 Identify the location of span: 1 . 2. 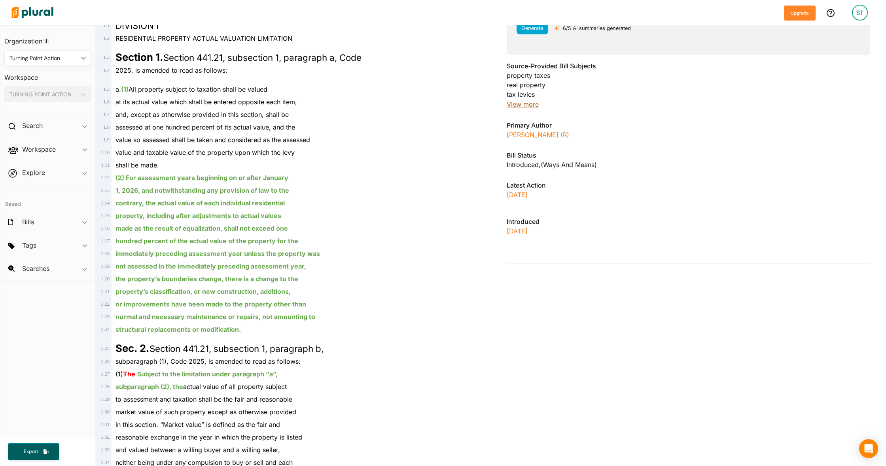
(106, 38).